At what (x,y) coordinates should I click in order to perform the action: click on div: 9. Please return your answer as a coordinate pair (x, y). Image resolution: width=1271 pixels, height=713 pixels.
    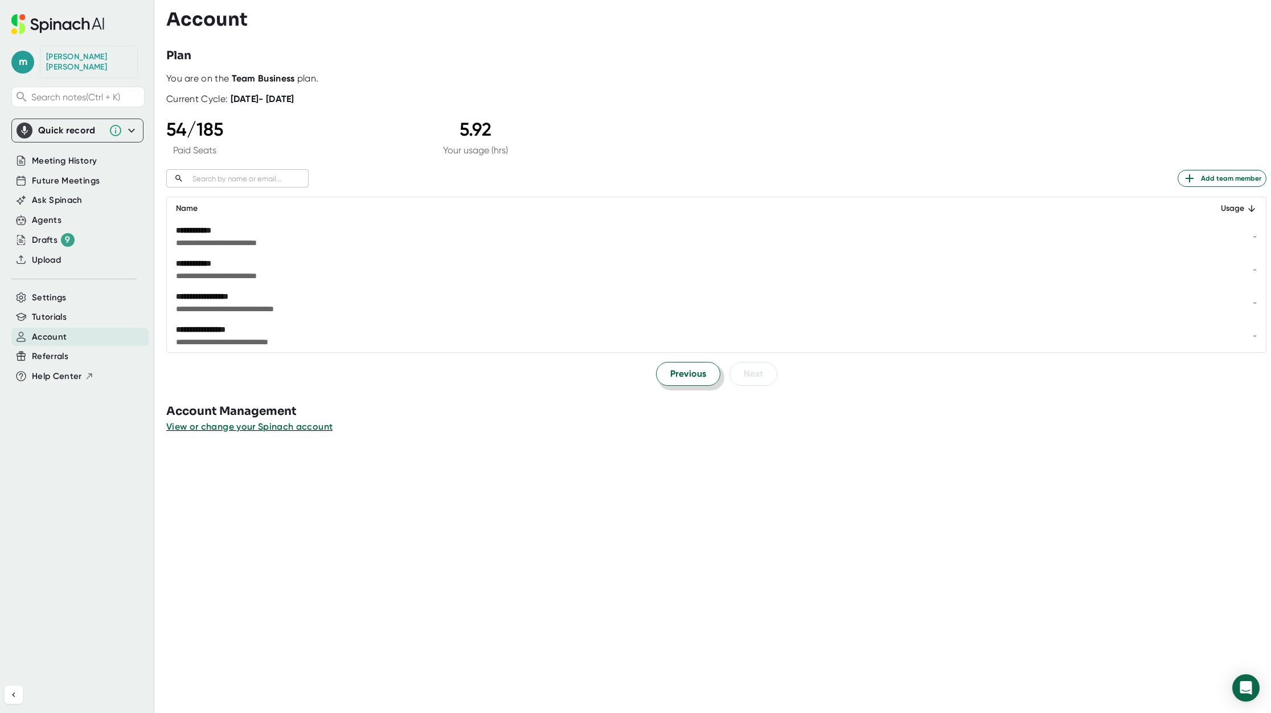
    Looking at the image, I should click on (68, 240).